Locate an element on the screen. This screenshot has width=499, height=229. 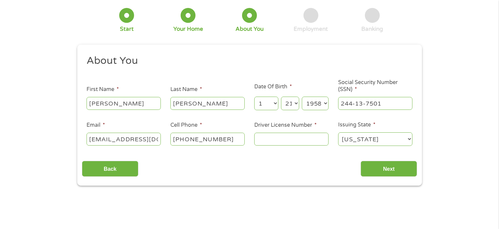
label: Email is located at coordinates (96, 125).